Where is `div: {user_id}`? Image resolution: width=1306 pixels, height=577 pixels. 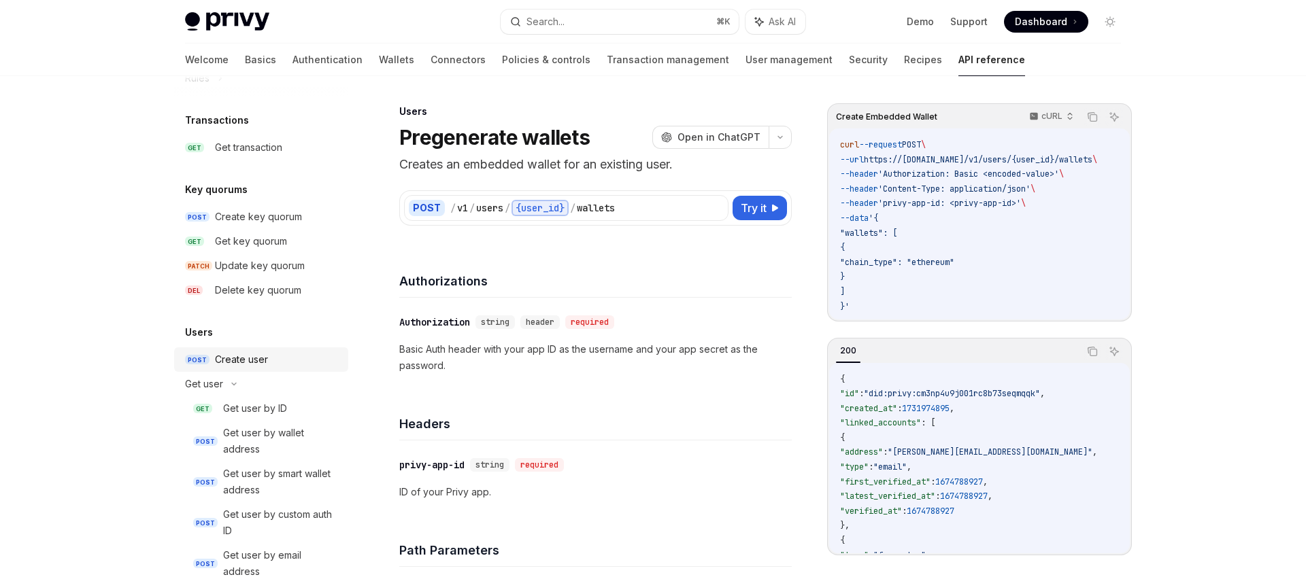 div: {user_id} is located at coordinates (540, 208).